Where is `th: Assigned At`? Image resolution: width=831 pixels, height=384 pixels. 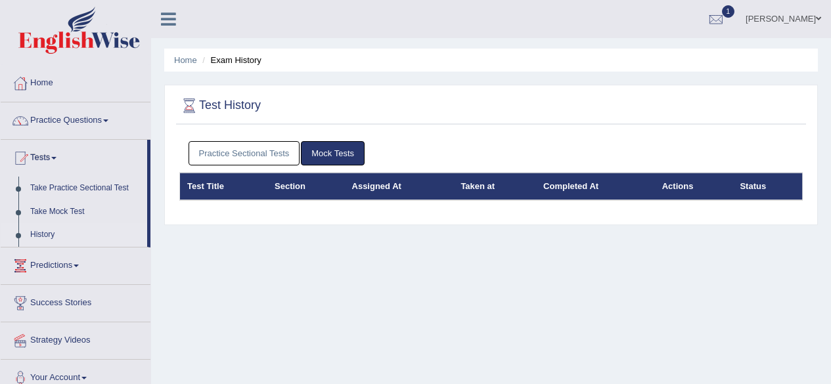 th: Assigned At is located at coordinates (399, 187).